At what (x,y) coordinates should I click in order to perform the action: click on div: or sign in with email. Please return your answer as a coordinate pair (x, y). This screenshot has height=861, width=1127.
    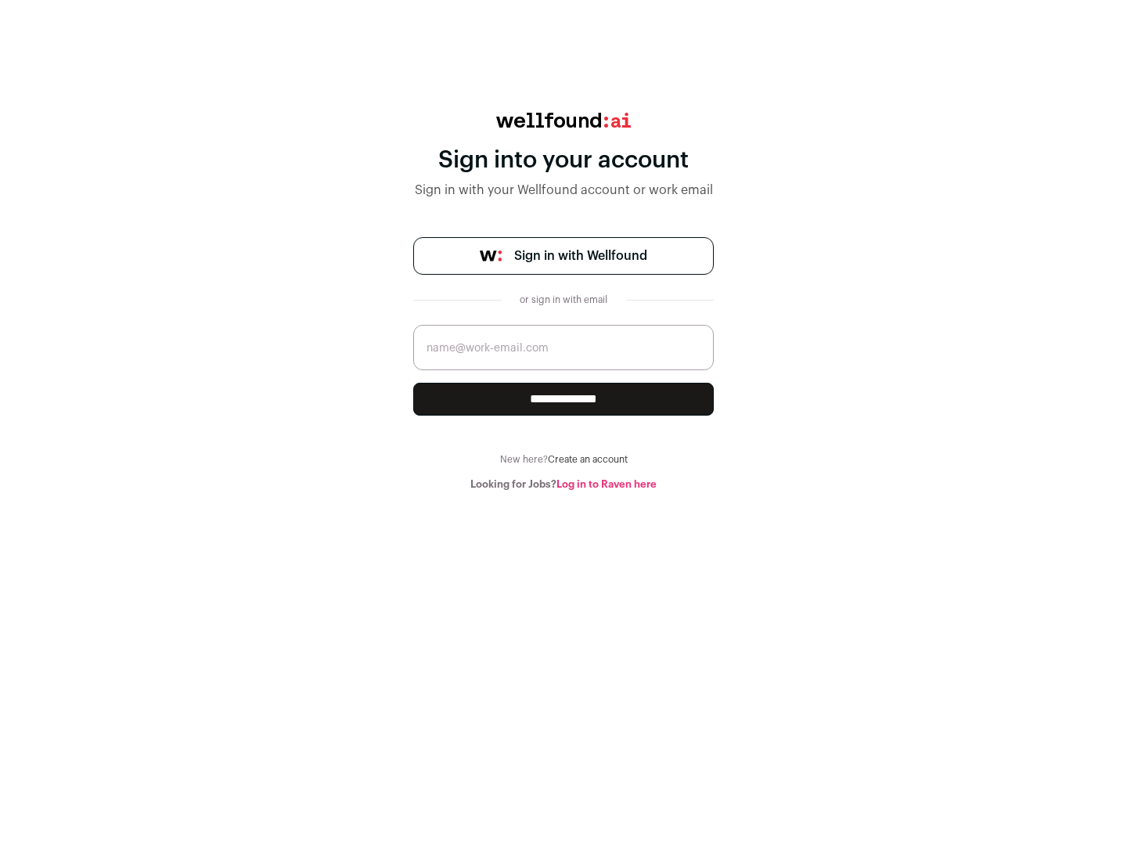
    Looking at the image, I should click on (563, 300).